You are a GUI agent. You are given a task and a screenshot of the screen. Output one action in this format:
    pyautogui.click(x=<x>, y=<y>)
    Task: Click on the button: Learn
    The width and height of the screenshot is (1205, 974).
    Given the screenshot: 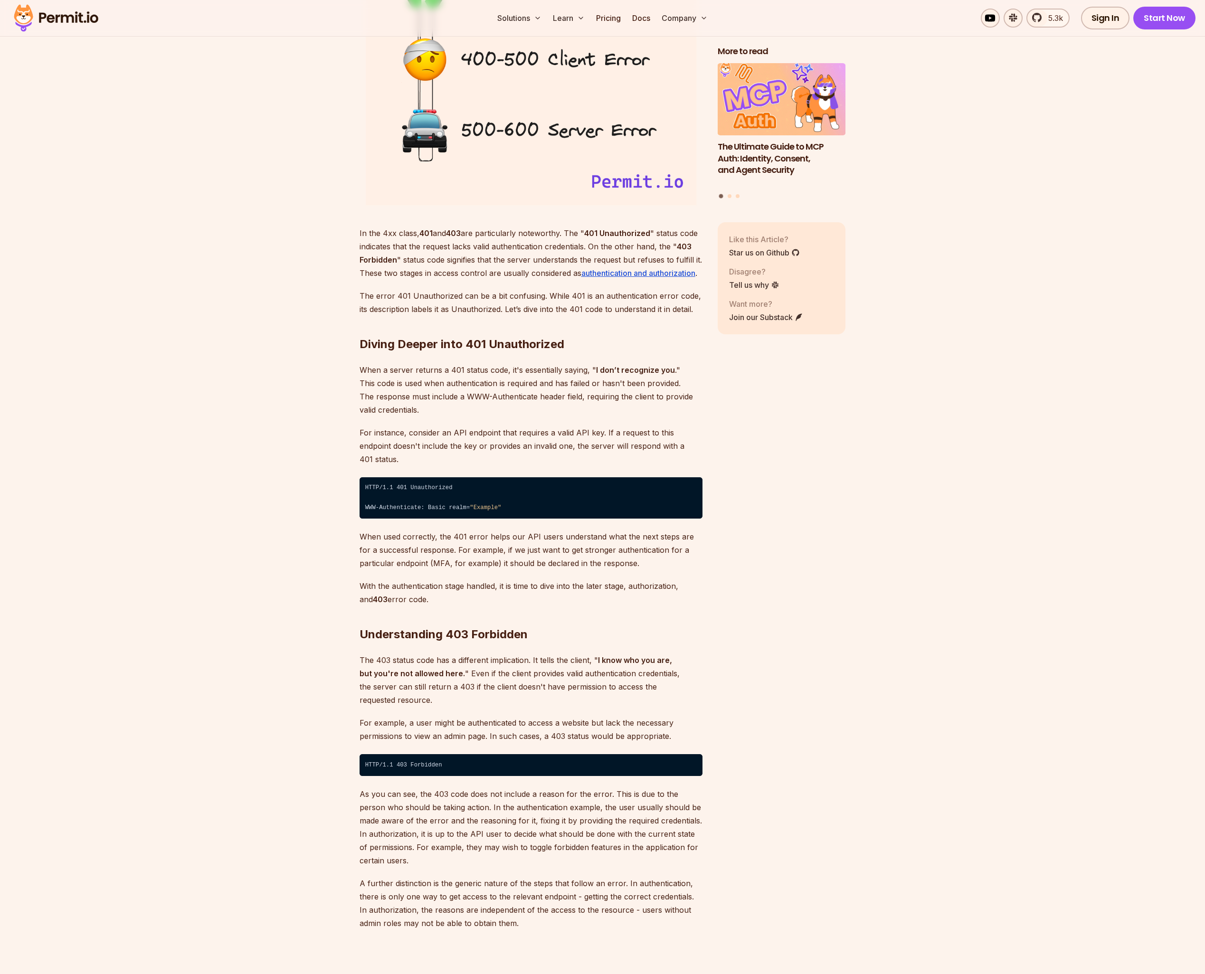 What is the action you would take?
    pyautogui.click(x=569, y=18)
    